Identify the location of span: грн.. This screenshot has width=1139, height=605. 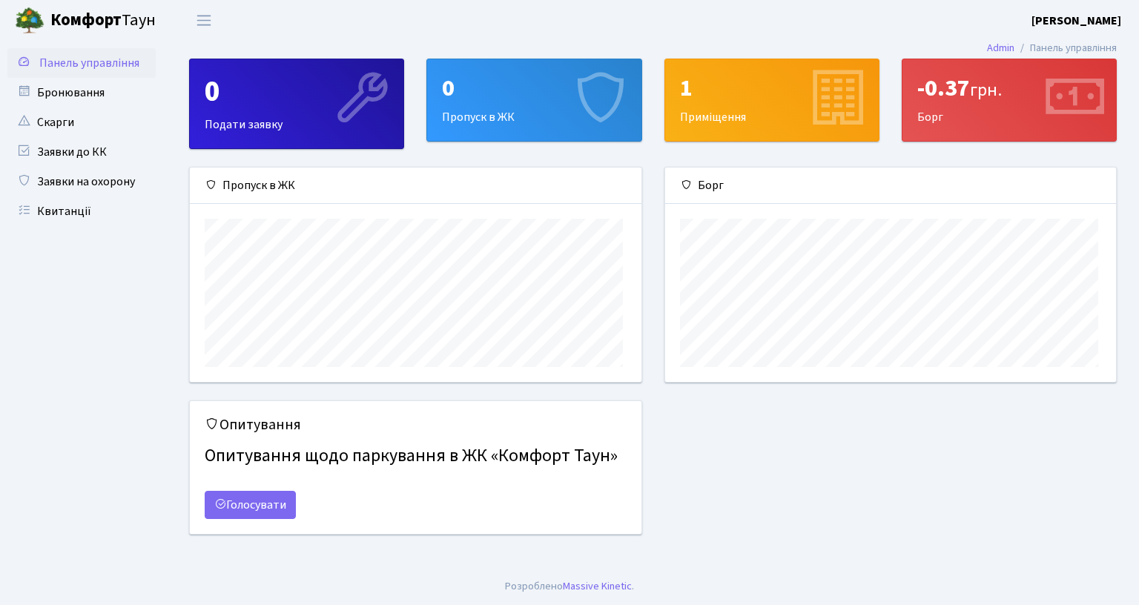
(986, 90).